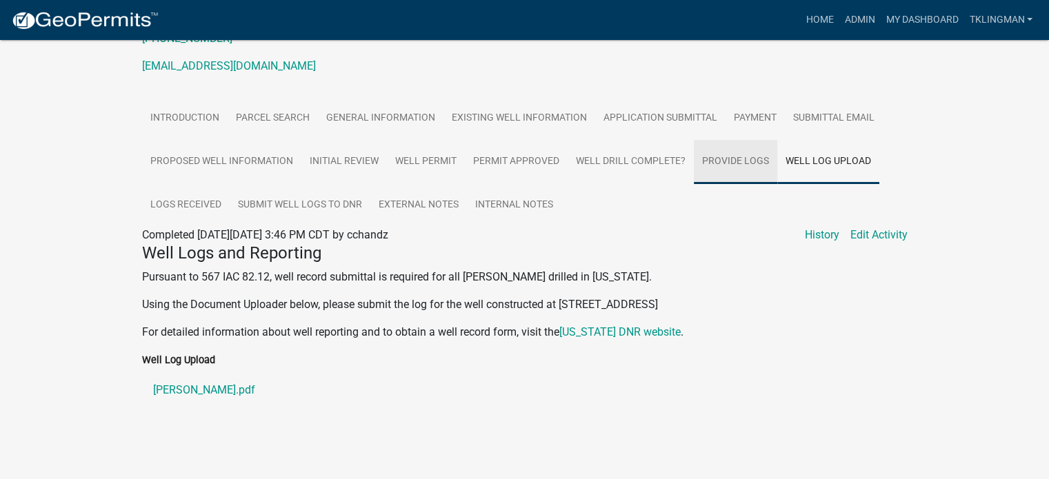  What do you see at coordinates (300, 205) in the screenshot?
I see `a: Submit Well Logs to DNR` at bounding box center [300, 205].